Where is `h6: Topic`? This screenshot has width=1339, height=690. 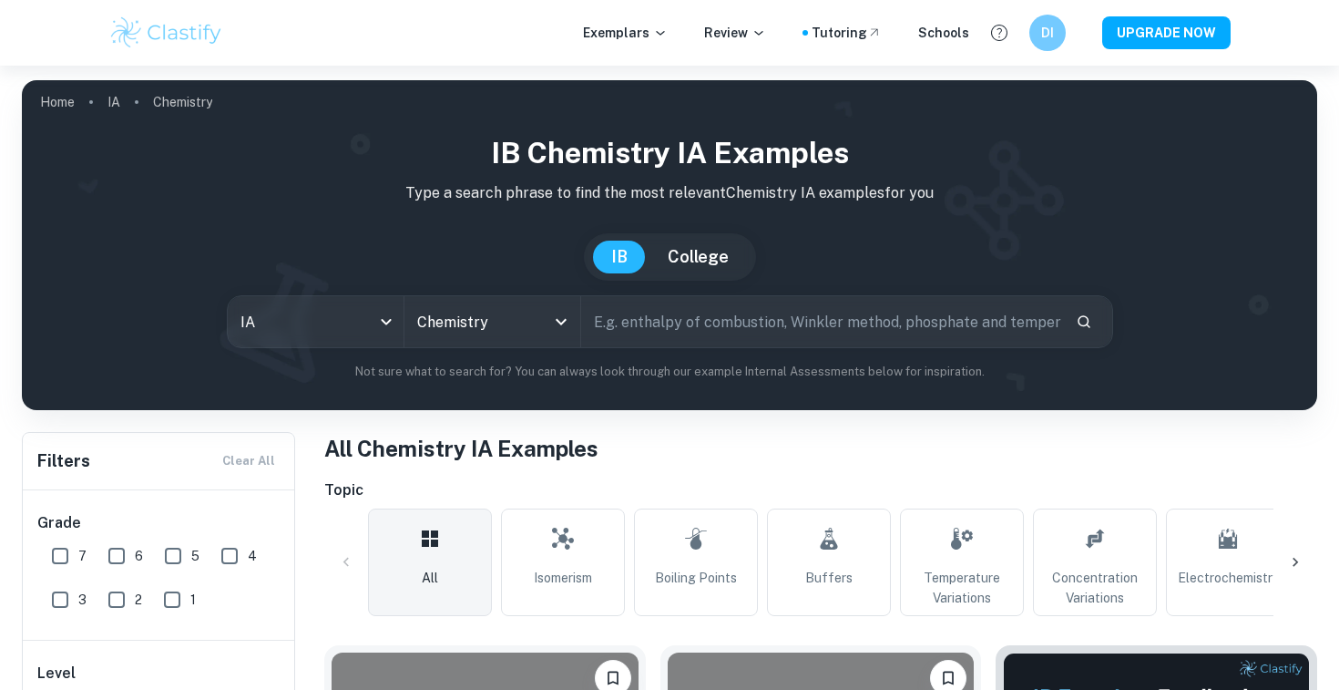 h6: Topic is located at coordinates (821, 490).